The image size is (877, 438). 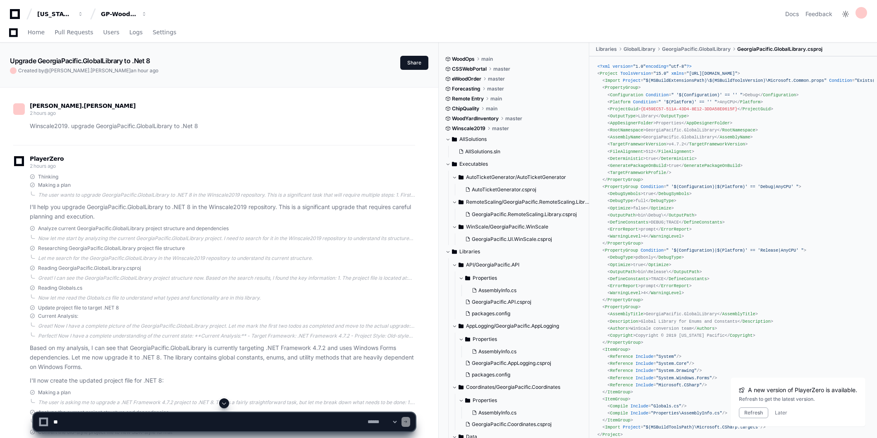 What do you see at coordinates (514, 139) in the screenshot?
I see `button: AllSolutions` at bounding box center [514, 139].